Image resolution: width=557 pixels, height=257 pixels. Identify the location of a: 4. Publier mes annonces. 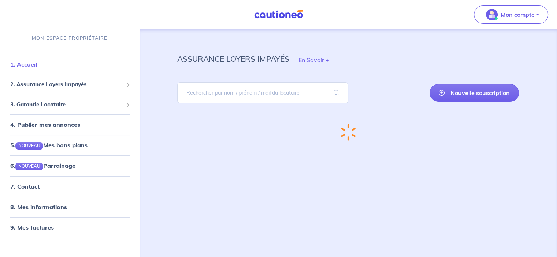
(45, 125).